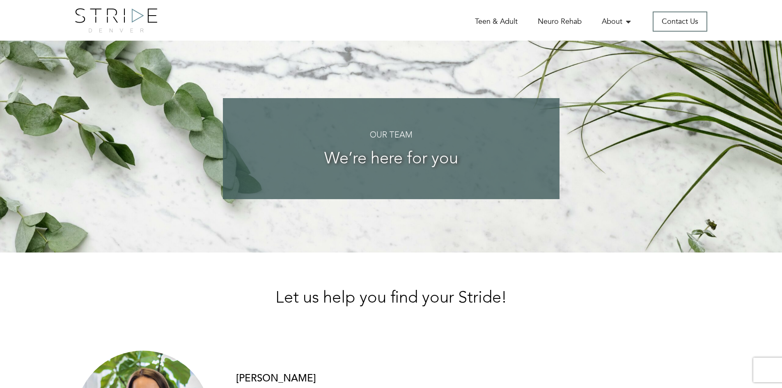  What do you see at coordinates (680, 21) in the screenshot?
I see `a: Contact Us` at bounding box center [680, 21].